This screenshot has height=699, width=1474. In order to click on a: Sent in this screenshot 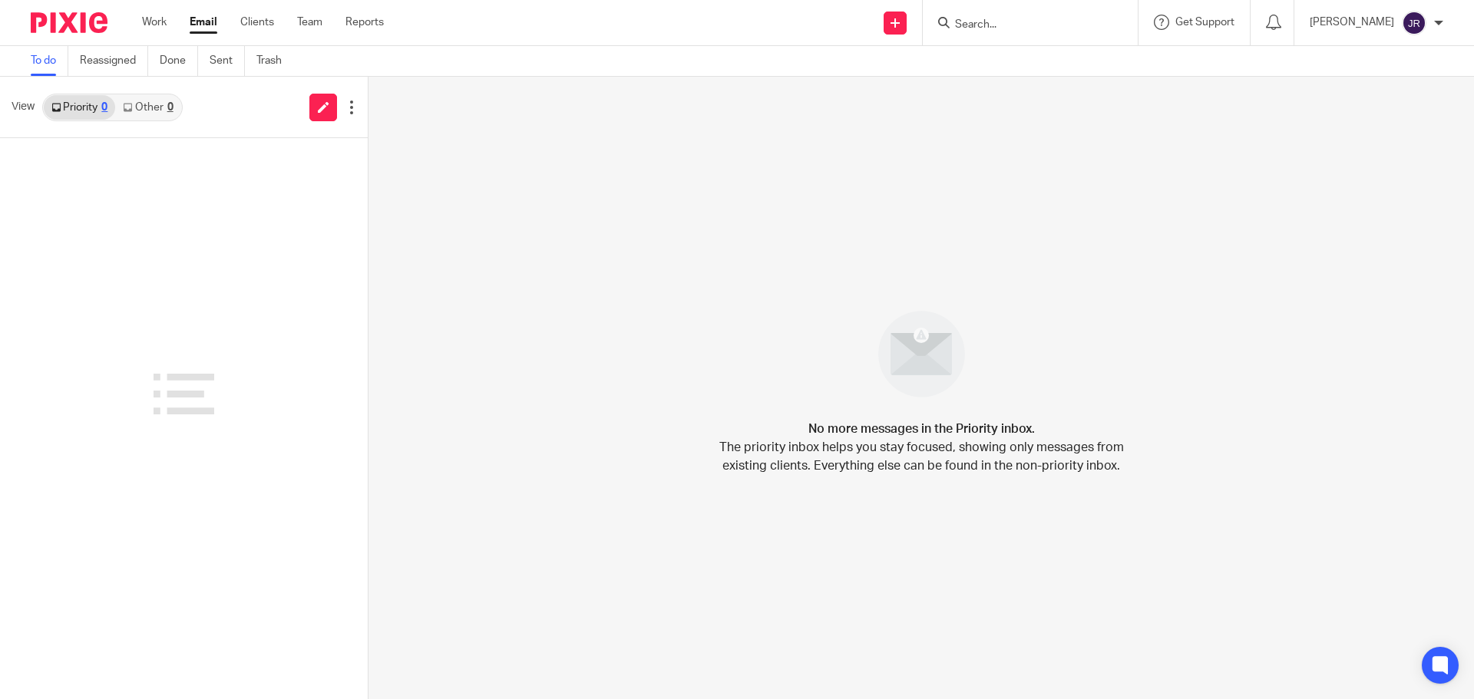, I will do `click(227, 61)`.